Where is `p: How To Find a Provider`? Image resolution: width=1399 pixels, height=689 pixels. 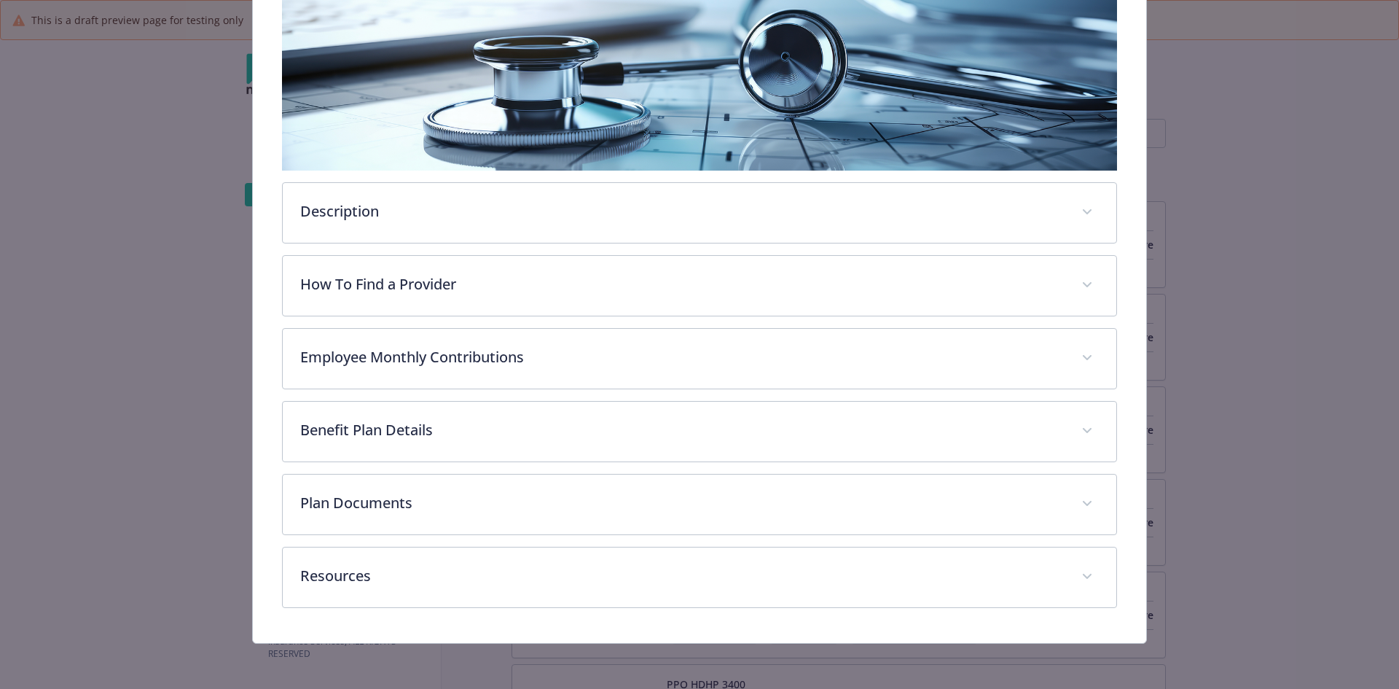
p: How To Find a Provider is located at coordinates (682, 284).